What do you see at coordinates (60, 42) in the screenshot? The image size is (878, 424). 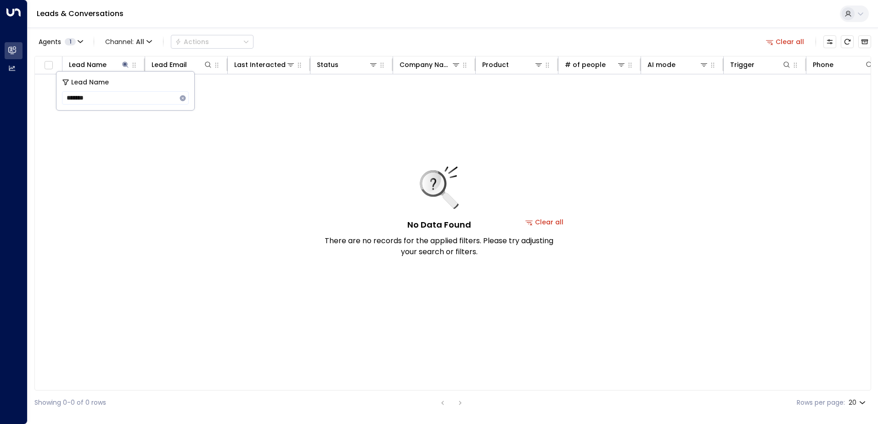 I see `button: Agents1` at bounding box center [60, 42].